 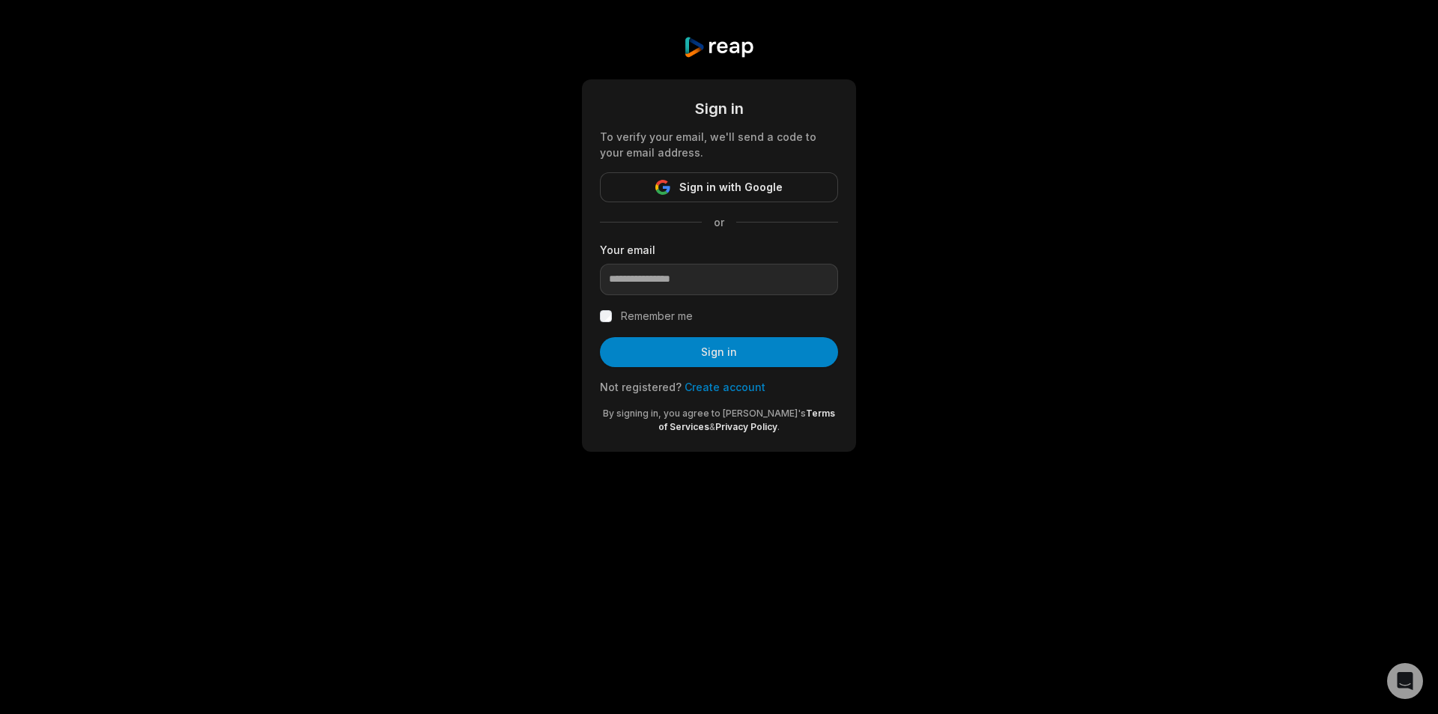 What do you see at coordinates (719, 352) in the screenshot?
I see `button: Sign in` at bounding box center [719, 352].